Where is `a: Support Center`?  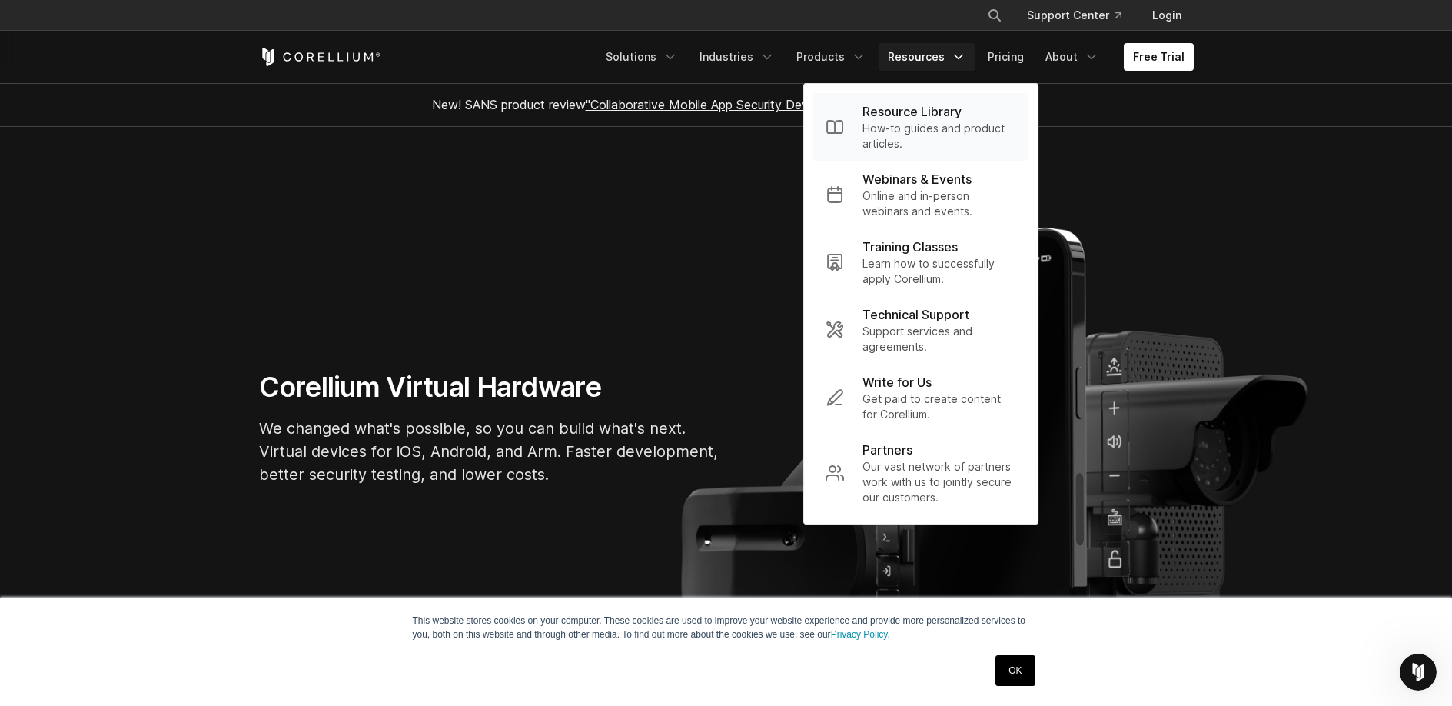 a: Support Center is located at coordinates (1074, 15).